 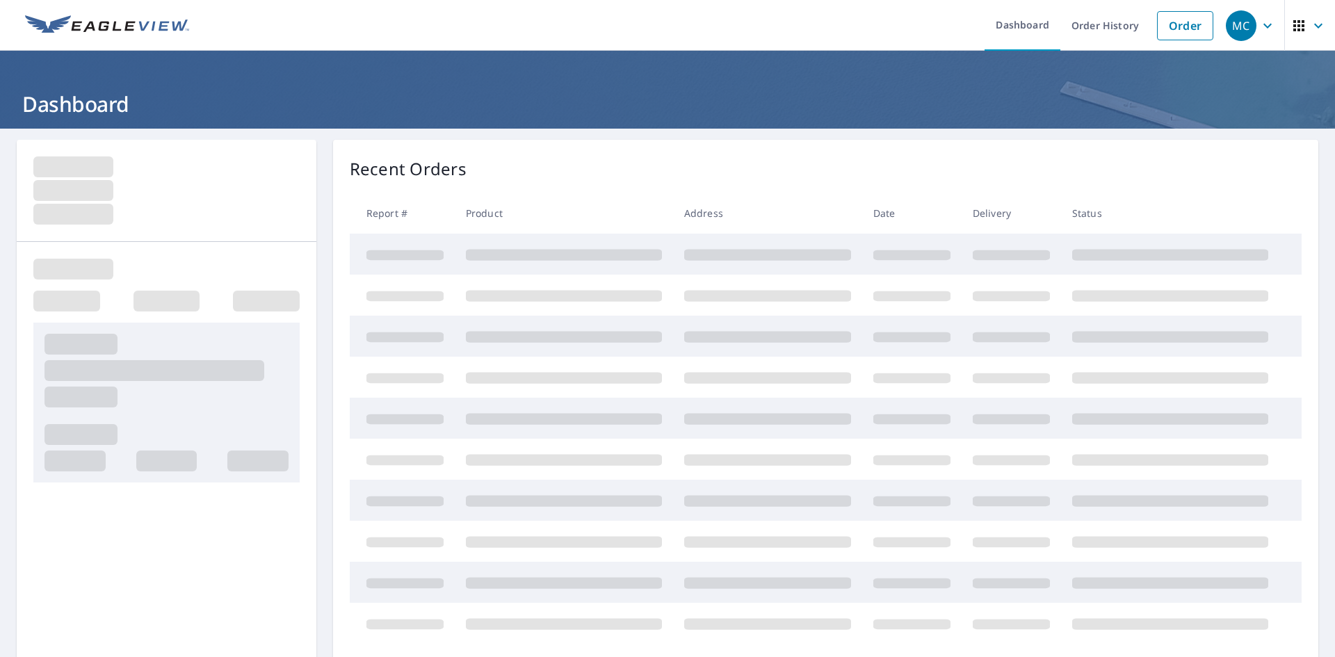 What do you see at coordinates (1241, 26) in the screenshot?
I see `div: MC` at bounding box center [1241, 26].